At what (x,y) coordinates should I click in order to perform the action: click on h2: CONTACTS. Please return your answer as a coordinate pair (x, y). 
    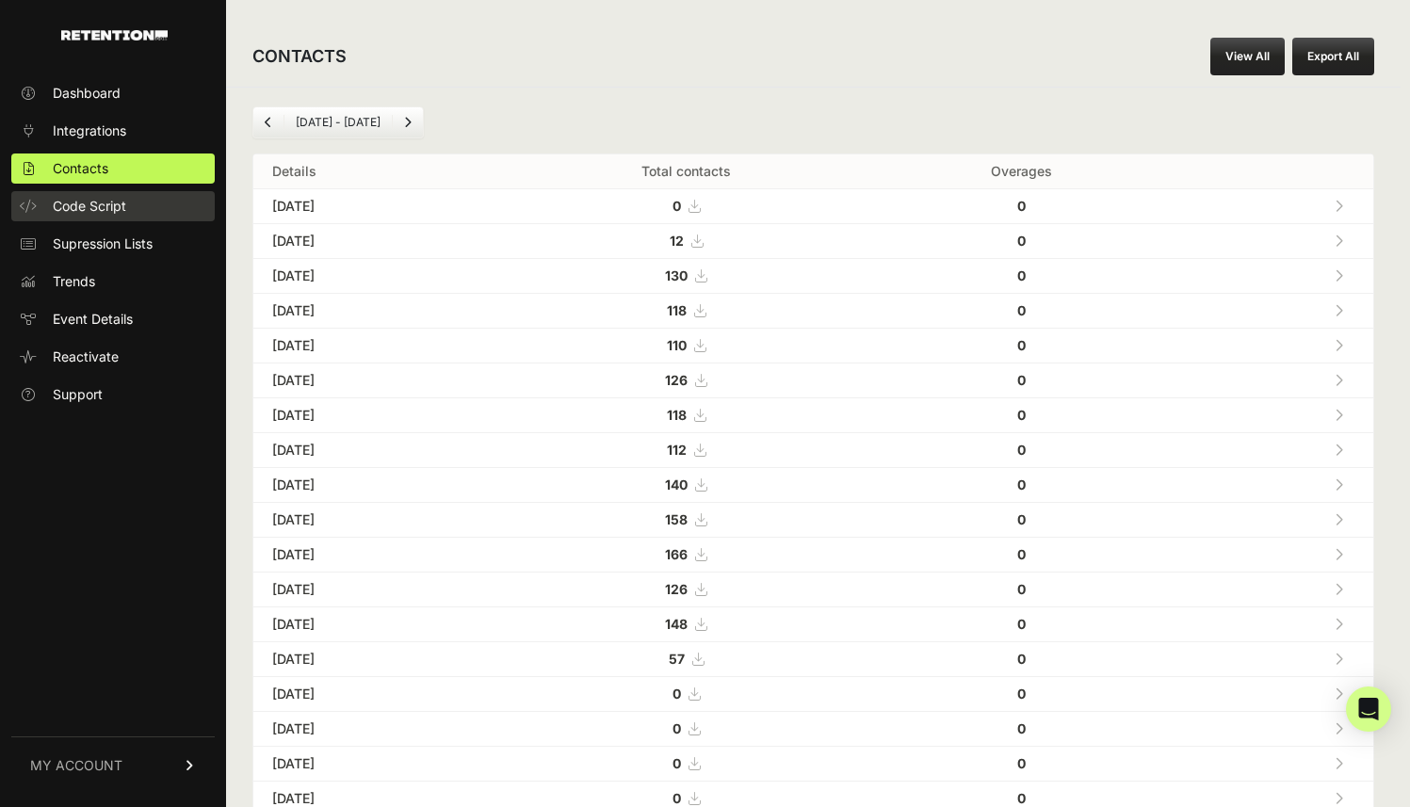
    Looking at the image, I should click on (299, 57).